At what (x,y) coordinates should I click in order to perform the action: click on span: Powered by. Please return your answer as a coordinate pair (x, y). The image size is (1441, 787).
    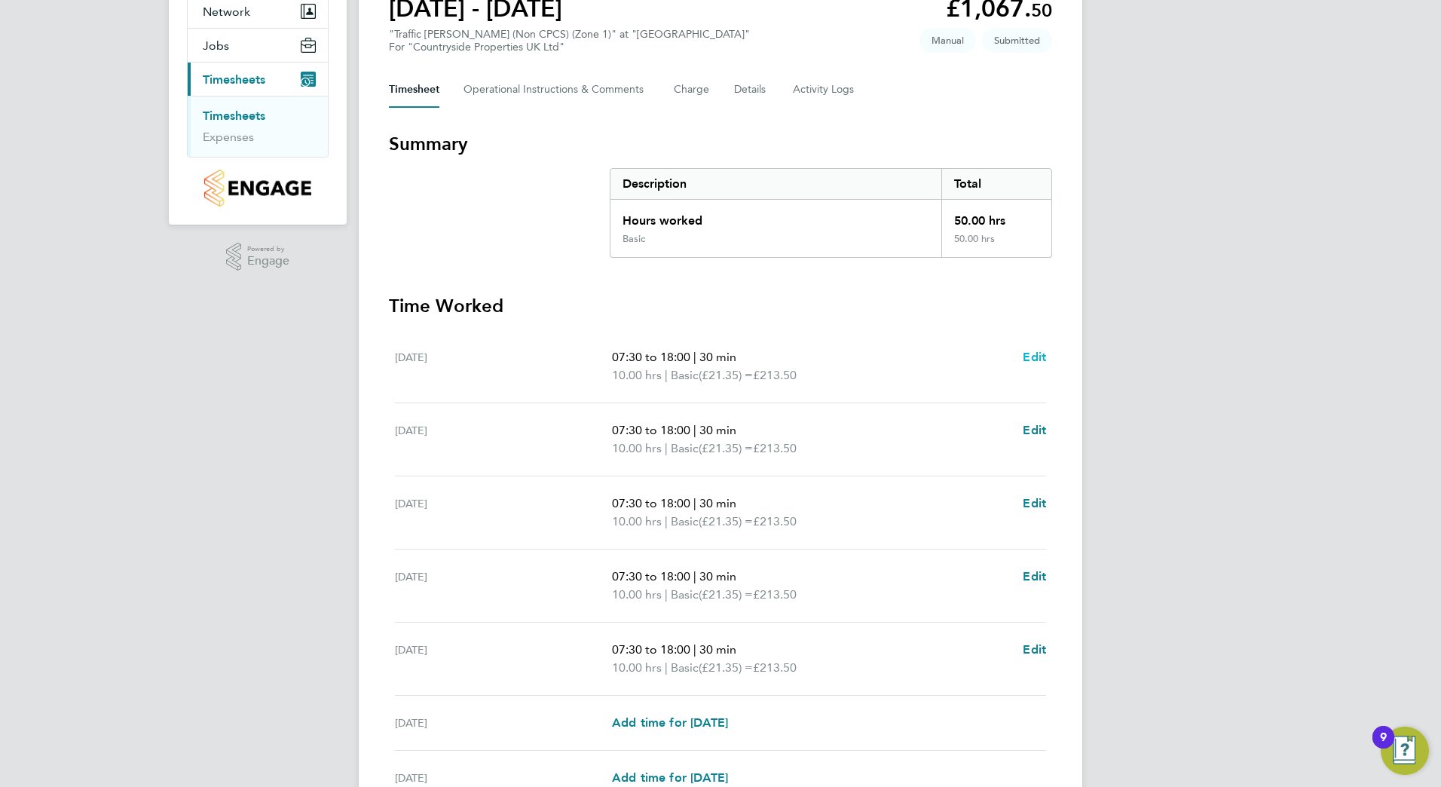
    Looking at the image, I should click on (268, 249).